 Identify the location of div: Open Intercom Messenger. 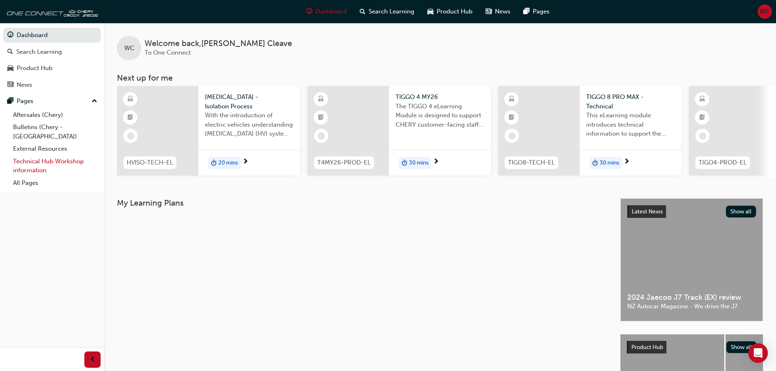
(758, 353).